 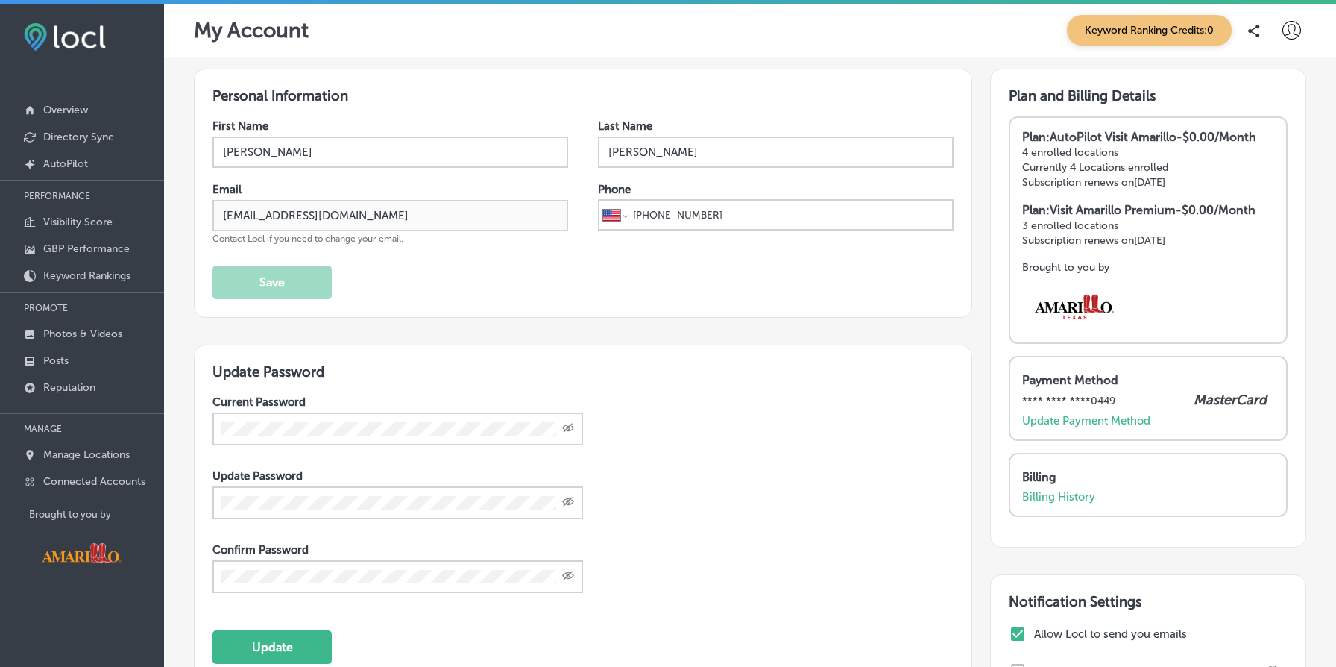 What do you see at coordinates (251, 30) in the screenshot?
I see `p: My Account` at bounding box center [251, 30].